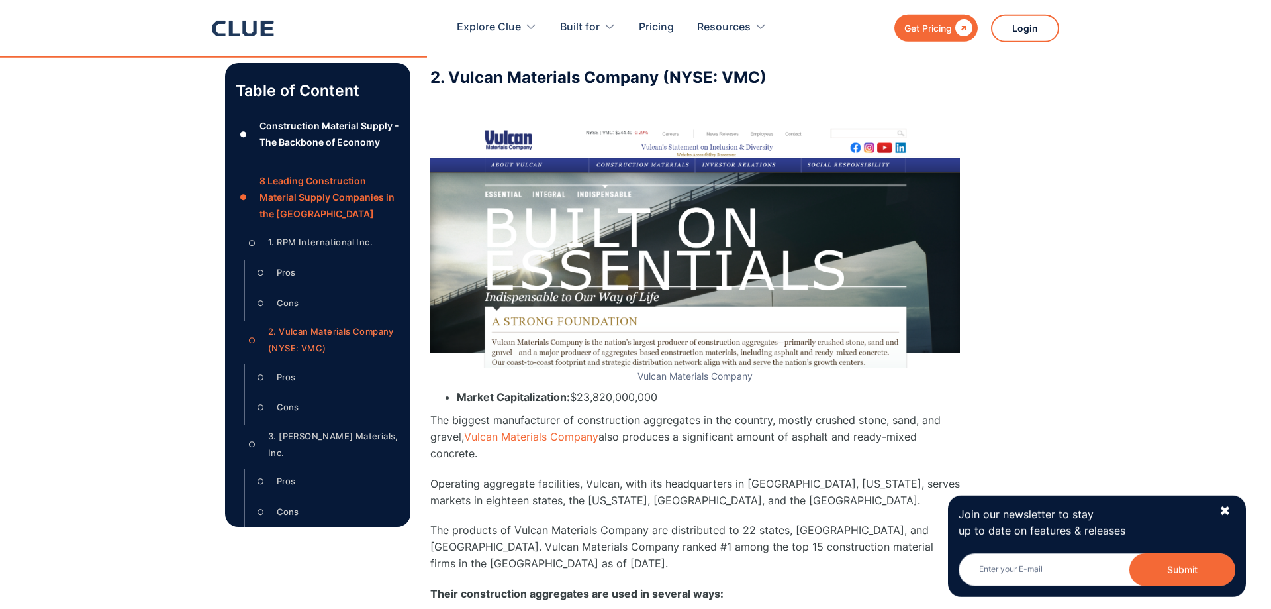 The image size is (1271, 609). Describe the element at coordinates (695, 246) in the screenshot. I see `img: Vulcan Materials Company homepage` at that location.